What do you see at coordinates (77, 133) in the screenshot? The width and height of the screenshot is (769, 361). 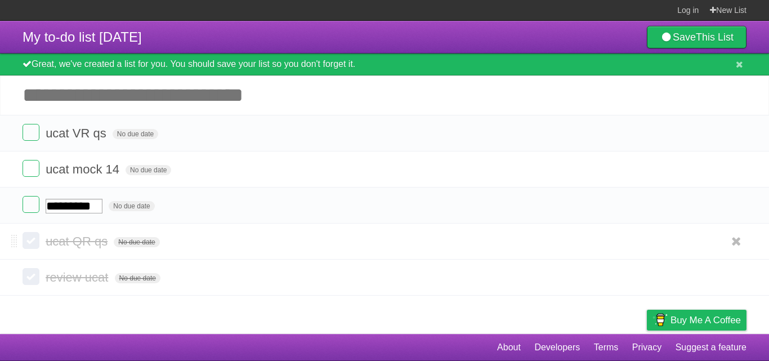 I see `span: ucat VR qs` at bounding box center [77, 133].